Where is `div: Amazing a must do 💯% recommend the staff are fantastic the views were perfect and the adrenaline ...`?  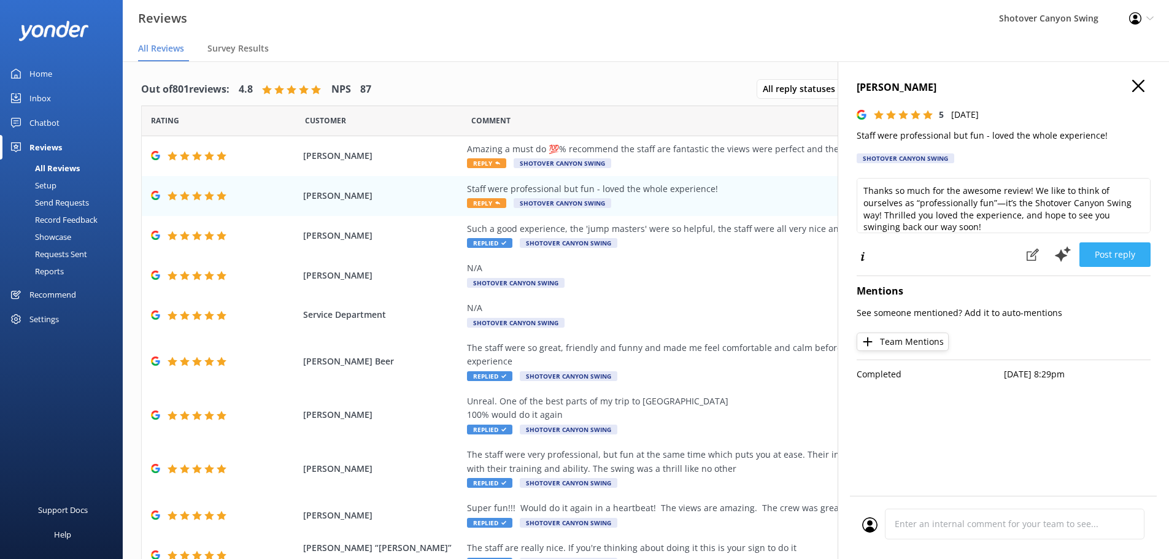 div: Amazing a must do 💯% recommend the staff are fantastic the views were perfect and the adrenaline ... is located at coordinates (746, 149).